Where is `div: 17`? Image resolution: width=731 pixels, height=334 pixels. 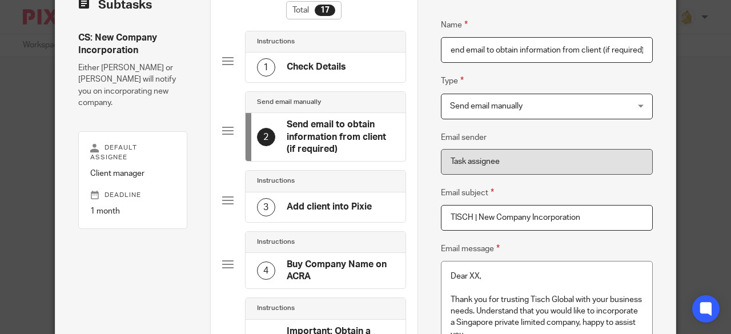
div: 17 is located at coordinates (325, 10).